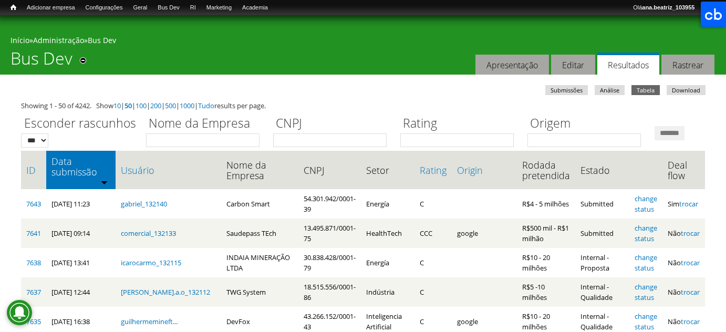  What do you see at coordinates (484, 233) in the screenshot?
I see `td: google` at bounding box center [484, 233].